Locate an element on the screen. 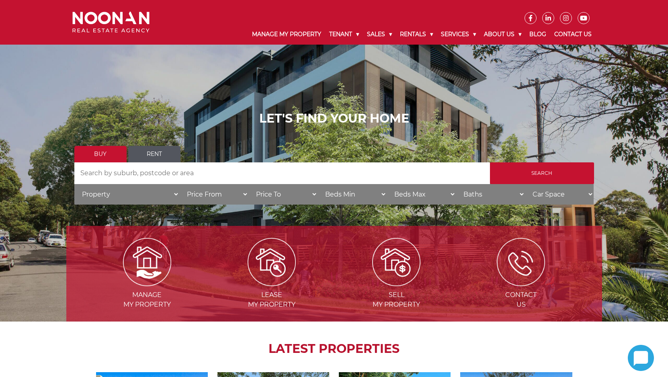 Image resolution: width=668 pixels, height=377 pixels. img: Noonan Real Estate Agency is located at coordinates (111, 22).